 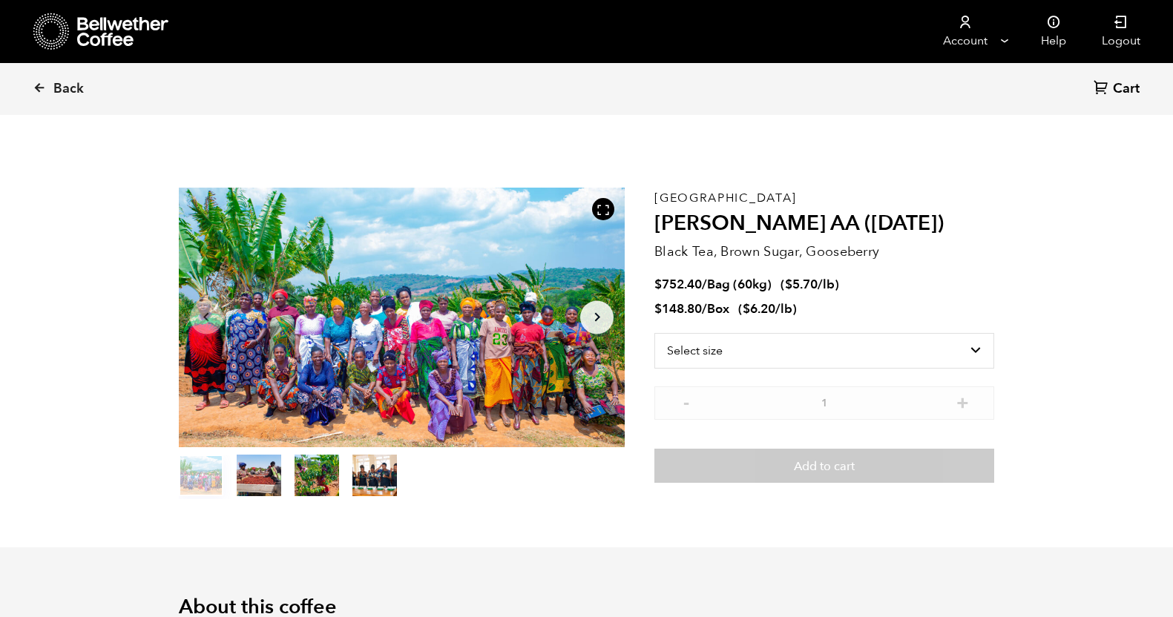 I want to click on span: Box, so click(x=718, y=309).